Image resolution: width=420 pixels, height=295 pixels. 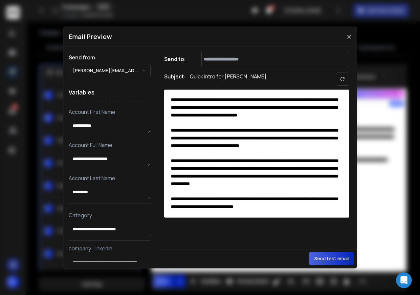 What do you see at coordinates (110, 57) in the screenshot?
I see `h1: Send from:` at bounding box center [110, 57].